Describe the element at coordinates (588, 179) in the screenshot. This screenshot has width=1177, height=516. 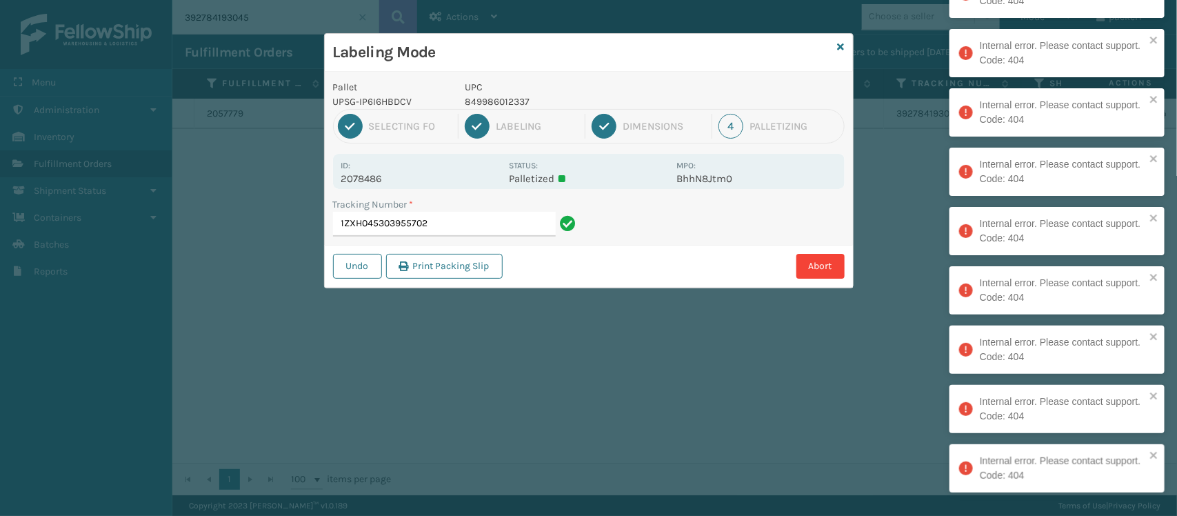
I see `p: Palletized` at that location.